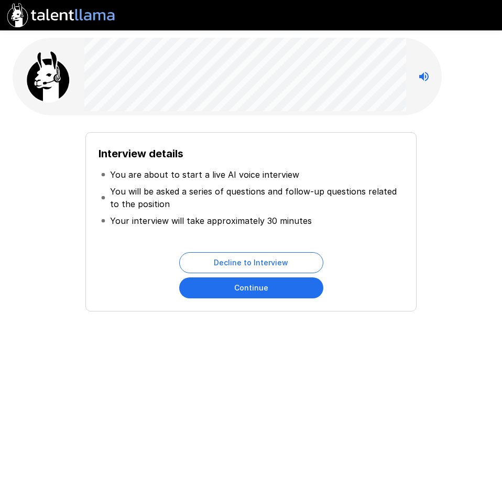 This screenshot has width=502, height=495. What do you see at coordinates (204, 175) in the screenshot?
I see `p: You are about to start a live AI voice interview` at bounding box center [204, 175].